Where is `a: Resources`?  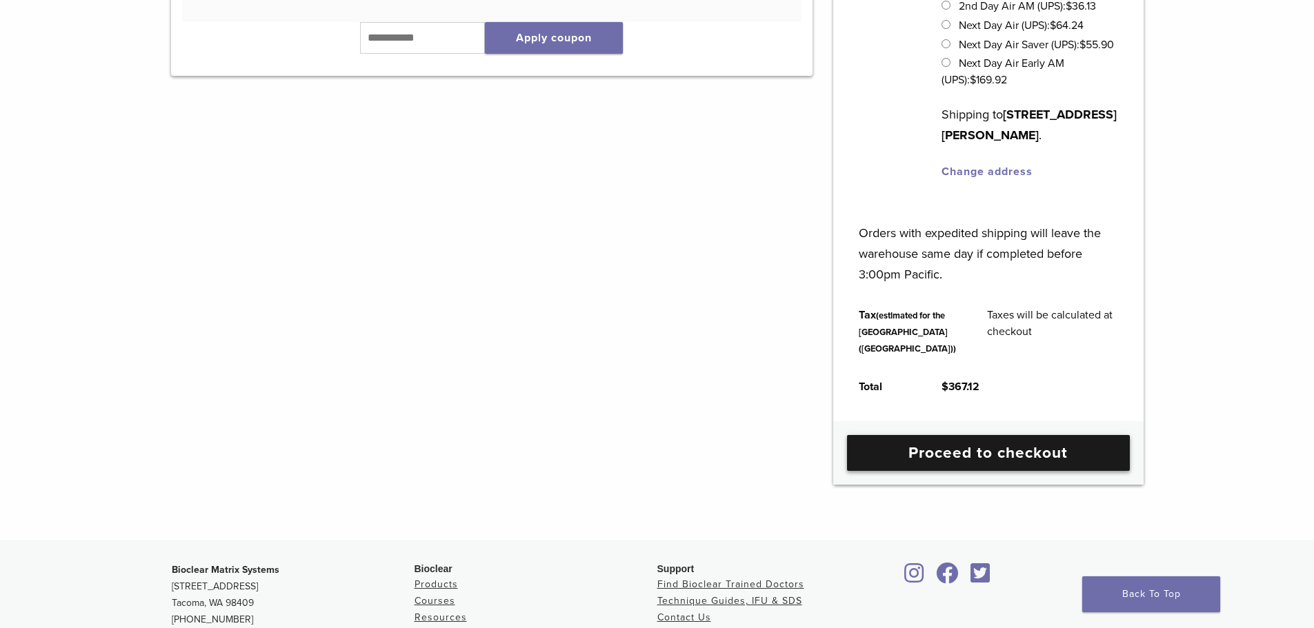
a: Resources is located at coordinates (441, 617).